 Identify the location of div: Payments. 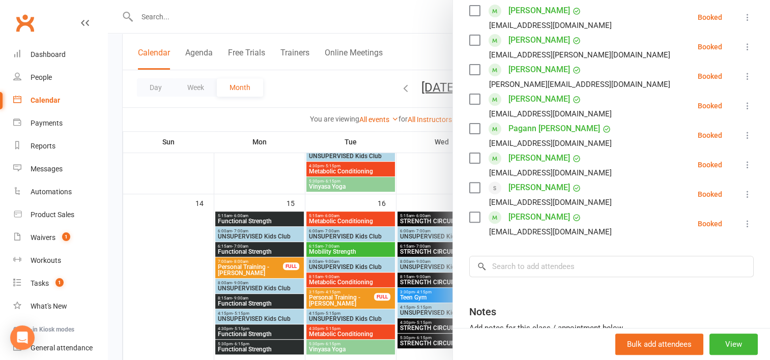
(46, 123).